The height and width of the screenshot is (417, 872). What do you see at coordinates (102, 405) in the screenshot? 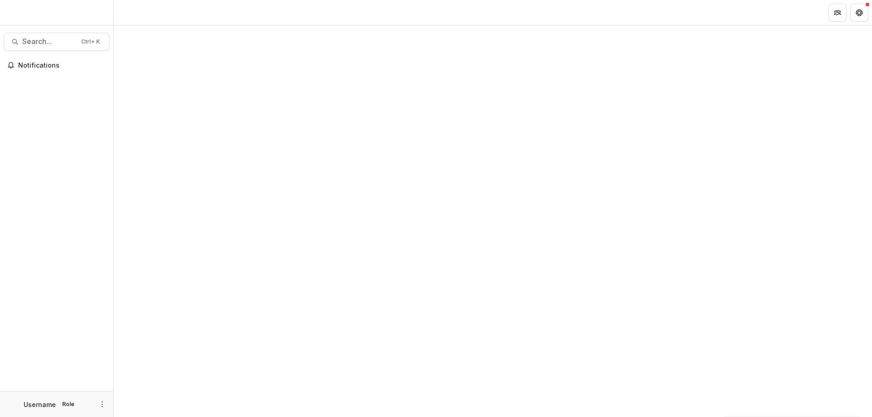
I see `button: More` at bounding box center [102, 405].